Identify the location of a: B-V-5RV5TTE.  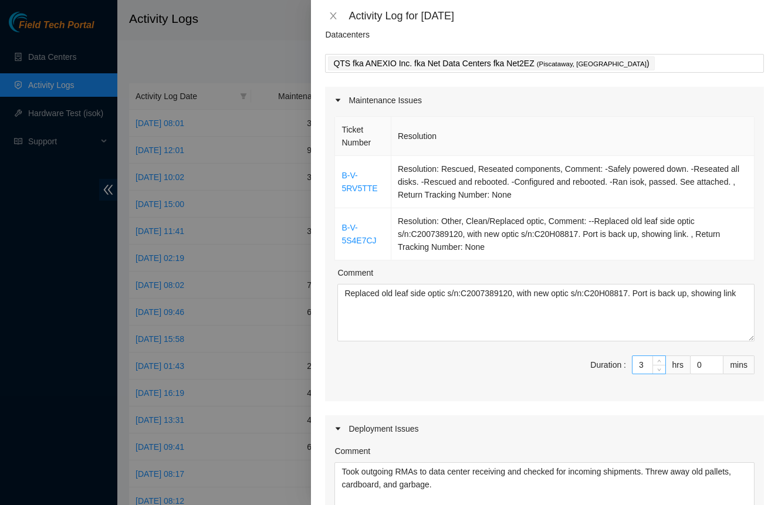
(359, 182).